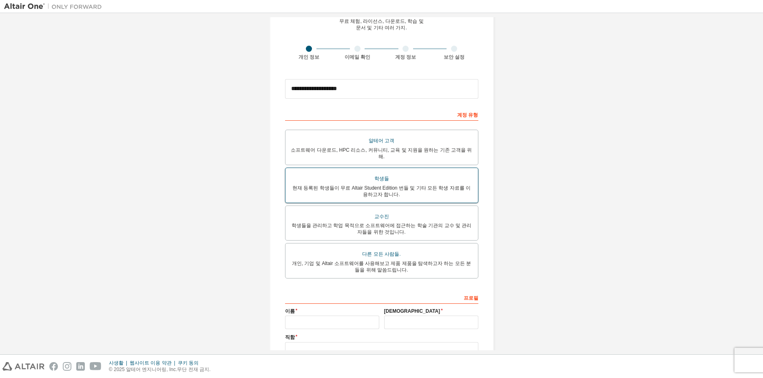 This screenshot has height=378, width=763. What do you see at coordinates (382, 179) in the screenshot?
I see `font: 학생들` at bounding box center [382, 179].